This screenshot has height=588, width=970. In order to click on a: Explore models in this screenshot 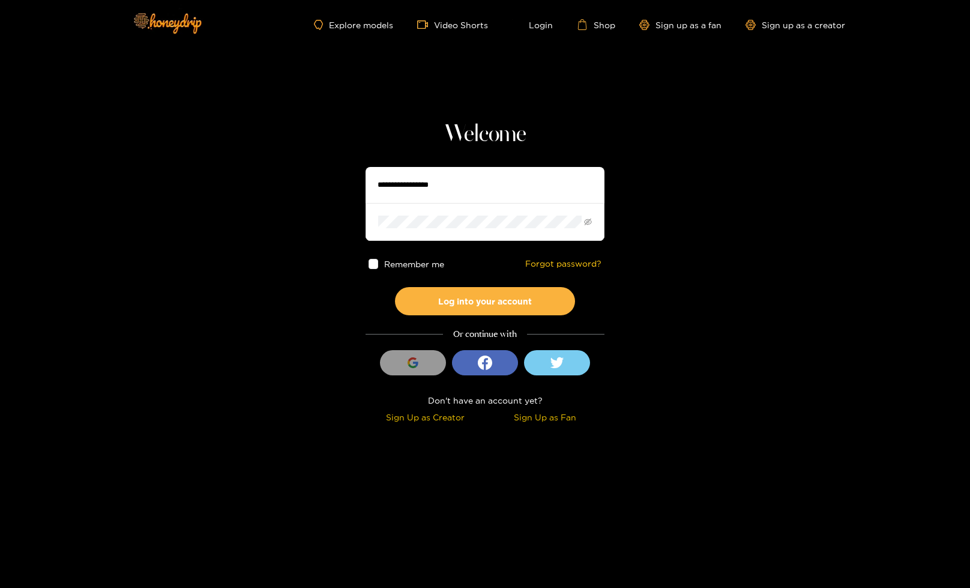, I will do `click(354, 25)`.